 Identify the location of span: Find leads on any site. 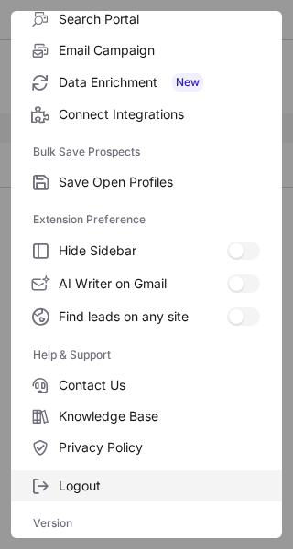
(143, 317).